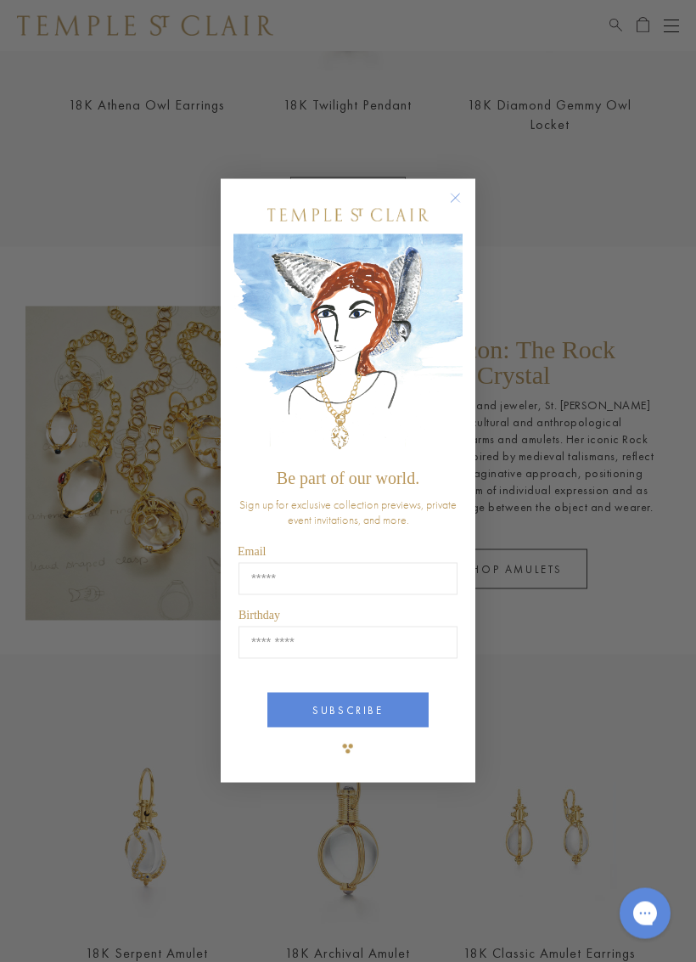 Image resolution: width=696 pixels, height=962 pixels. Describe the element at coordinates (259, 615) in the screenshot. I see `span: Birthday` at that location.